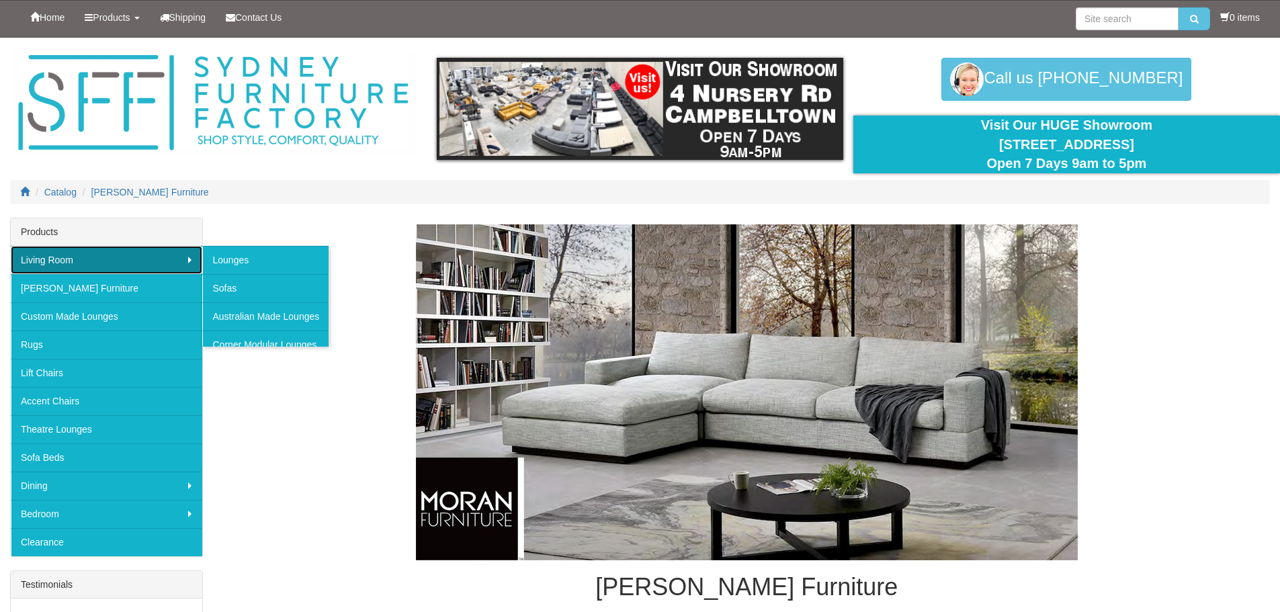  What do you see at coordinates (265, 316) in the screenshot?
I see `a: Australian Made Lounges` at bounding box center [265, 316].